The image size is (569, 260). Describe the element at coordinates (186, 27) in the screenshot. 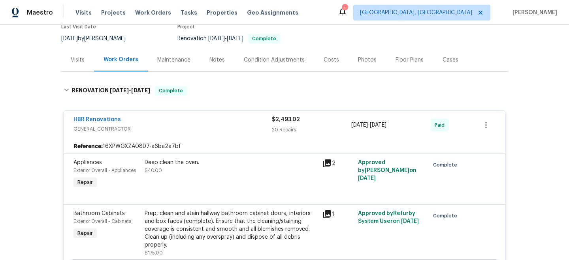

I see `span: Project` at that location.